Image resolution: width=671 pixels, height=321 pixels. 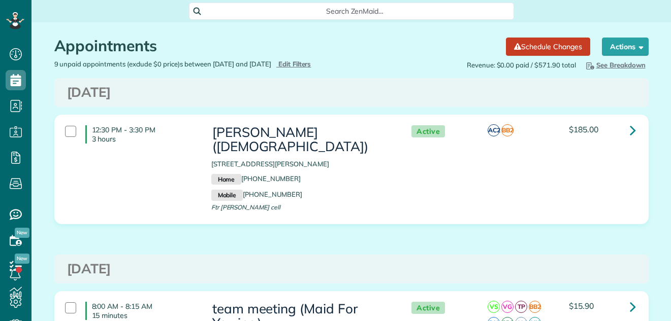 What do you see at coordinates (226, 180) in the screenshot?
I see `small: Home` at bounding box center [226, 180].